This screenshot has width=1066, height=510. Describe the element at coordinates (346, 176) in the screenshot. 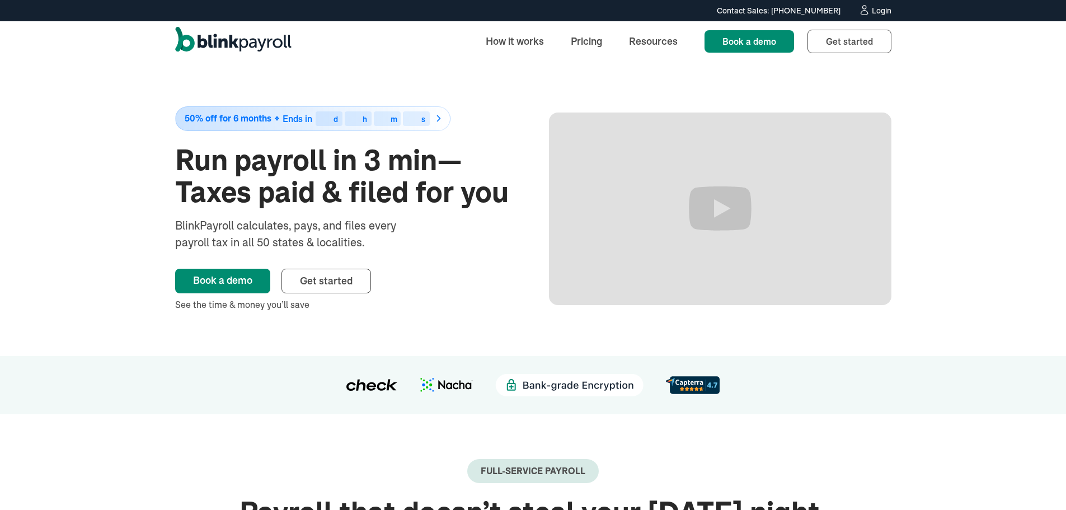

I see `h1: Run payroll in 3 min—Taxes paid & filed for you` at that location.